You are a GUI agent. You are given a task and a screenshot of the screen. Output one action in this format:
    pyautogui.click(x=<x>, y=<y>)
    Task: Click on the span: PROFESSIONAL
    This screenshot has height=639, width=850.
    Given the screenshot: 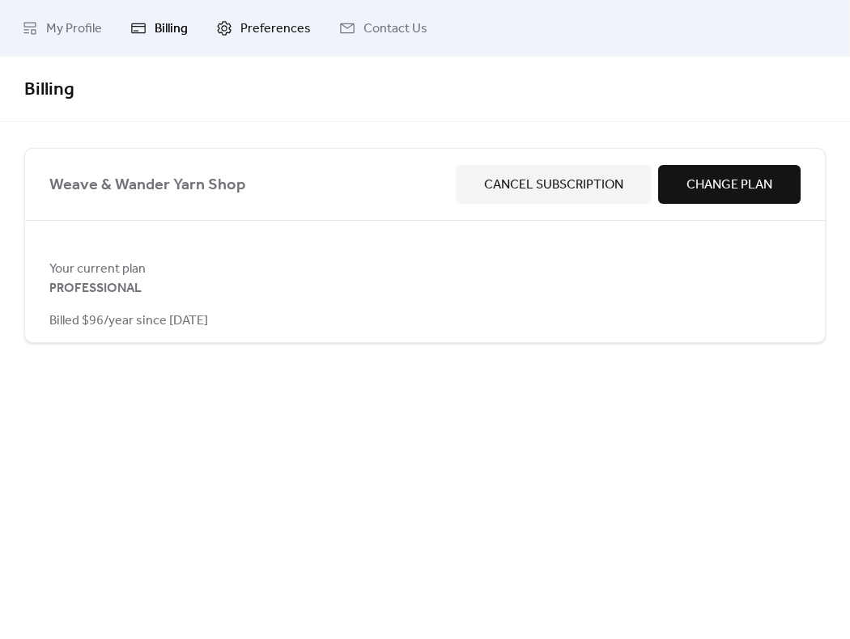 What is the action you would take?
    pyautogui.click(x=95, y=289)
    